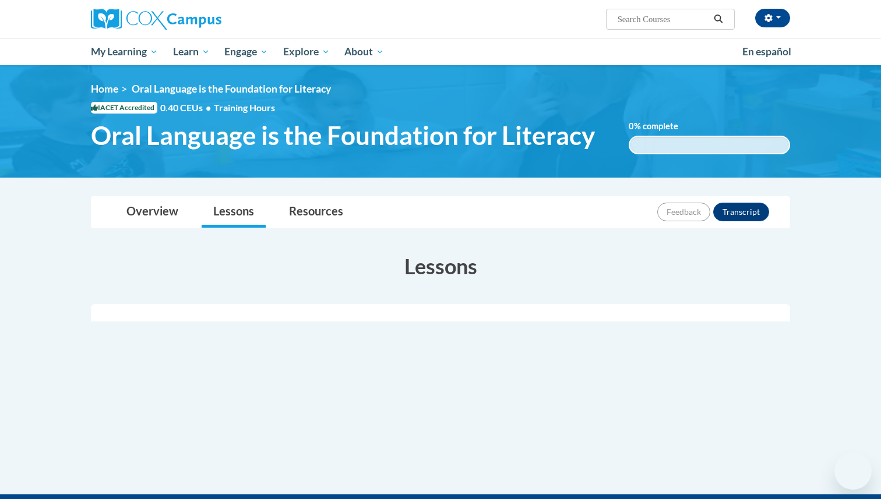 The image size is (881, 499). Describe the element at coordinates (662, 126) in the screenshot. I see `label: % complete` at that location.